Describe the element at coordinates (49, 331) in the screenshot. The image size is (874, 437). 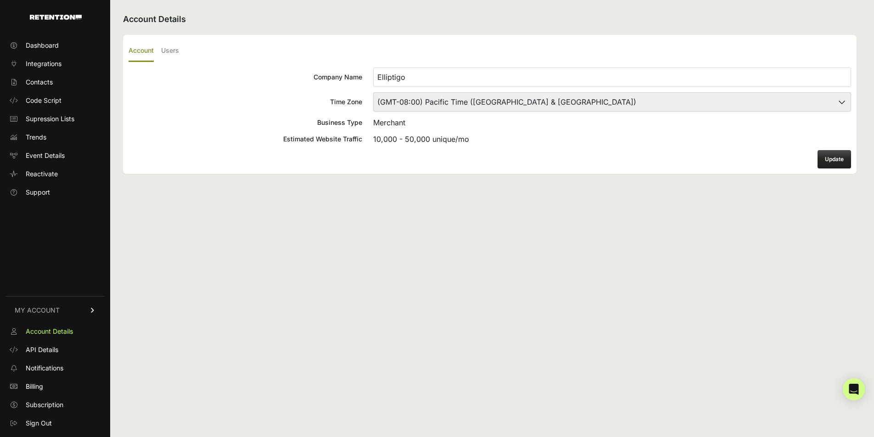
I see `span: Account Details` at that location.